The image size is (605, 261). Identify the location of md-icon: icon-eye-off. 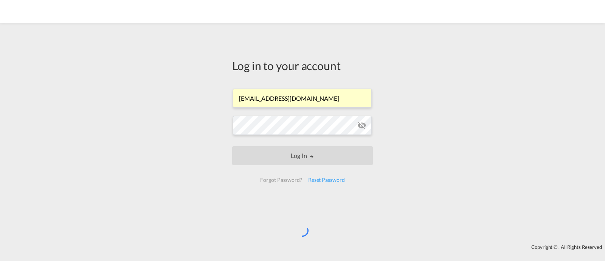
(362, 125).